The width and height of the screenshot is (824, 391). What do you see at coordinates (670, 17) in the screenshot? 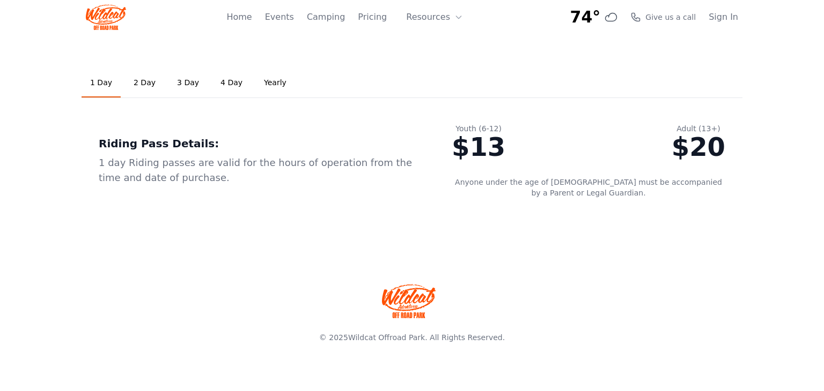
I see `span: Give us a call` at bounding box center [670, 17].